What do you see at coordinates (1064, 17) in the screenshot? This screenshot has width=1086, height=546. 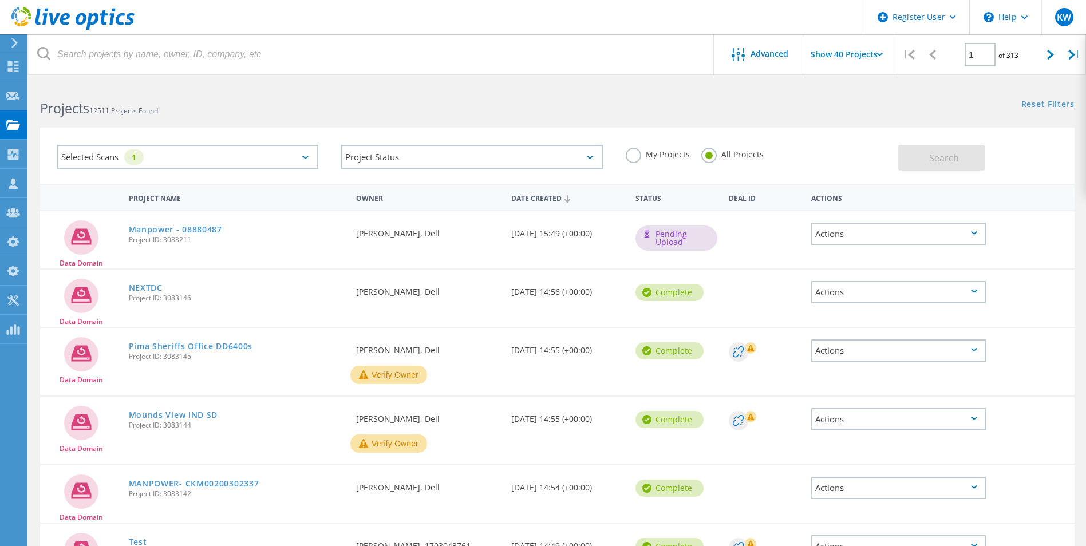 I see `span: KW` at bounding box center [1064, 17].